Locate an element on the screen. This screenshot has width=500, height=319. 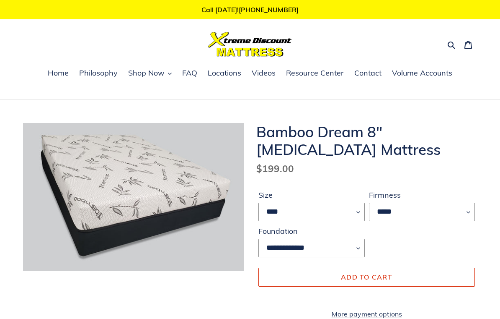
span: Shop Now is located at coordinates (146, 73).